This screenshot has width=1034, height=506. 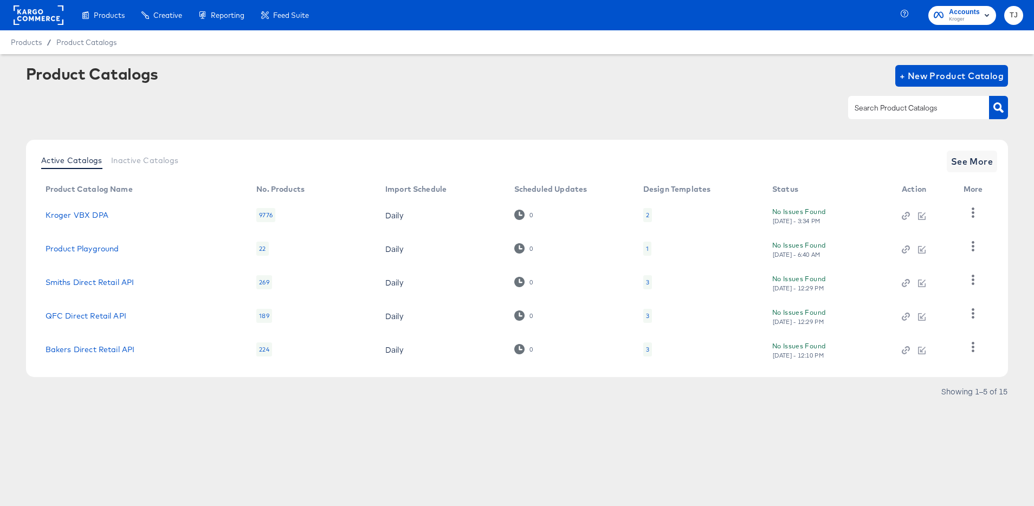 What do you see at coordinates (951, 76) in the screenshot?
I see `span: + New Product Catalog` at bounding box center [951, 76].